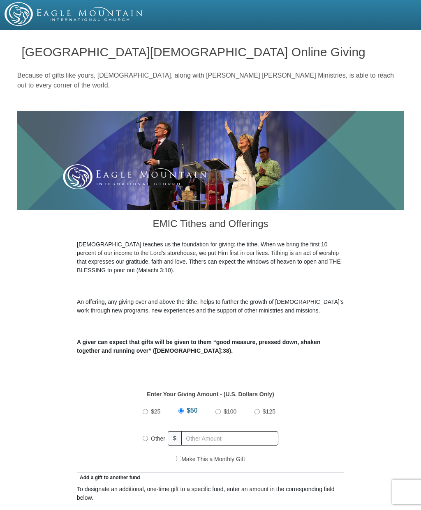 The width and height of the screenshot is (421, 510). I want to click on h3: EMIC Tithes and Offerings, so click(210, 225).